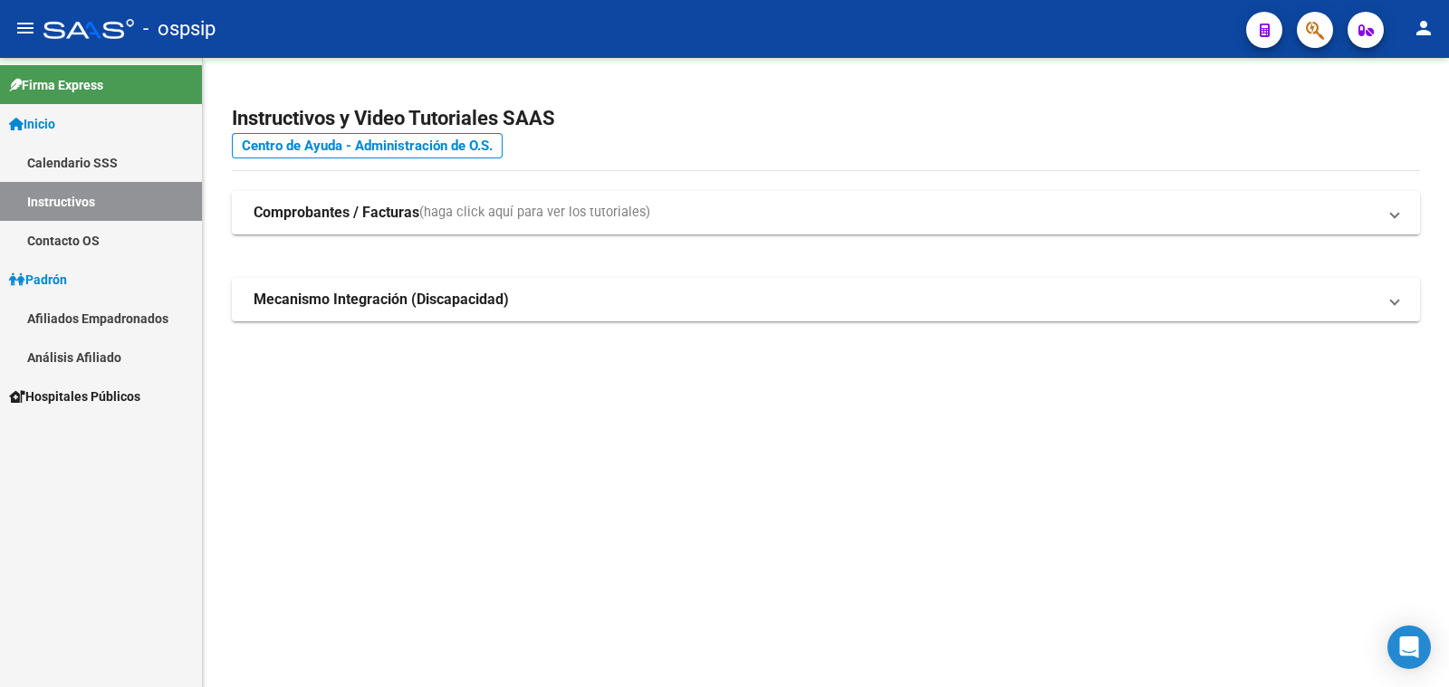 This screenshot has height=687, width=1449. I want to click on h2: Instructivos y Video Tutoriales SAAS, so click(826, 119).